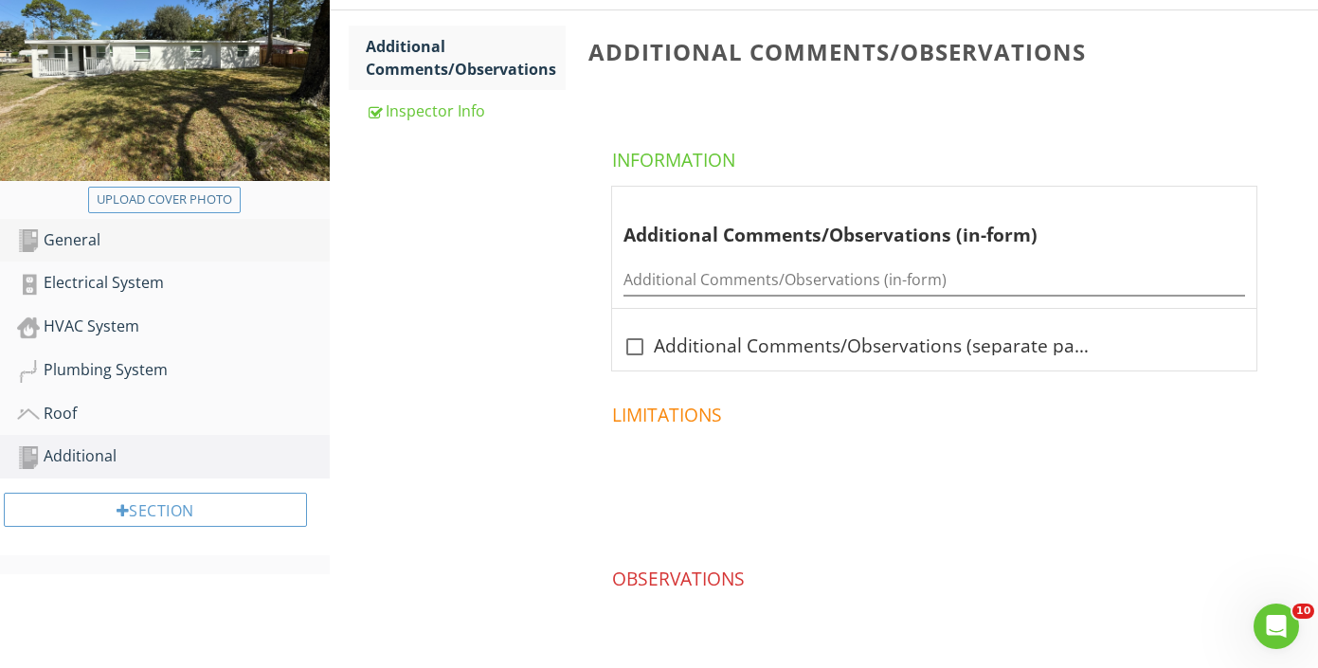 The width and height of the screenshot is (1318, 668). What do you see at coordinates (173, 414) in the screenshot?
I see `div: Roof` at bounding box center [173, 414].